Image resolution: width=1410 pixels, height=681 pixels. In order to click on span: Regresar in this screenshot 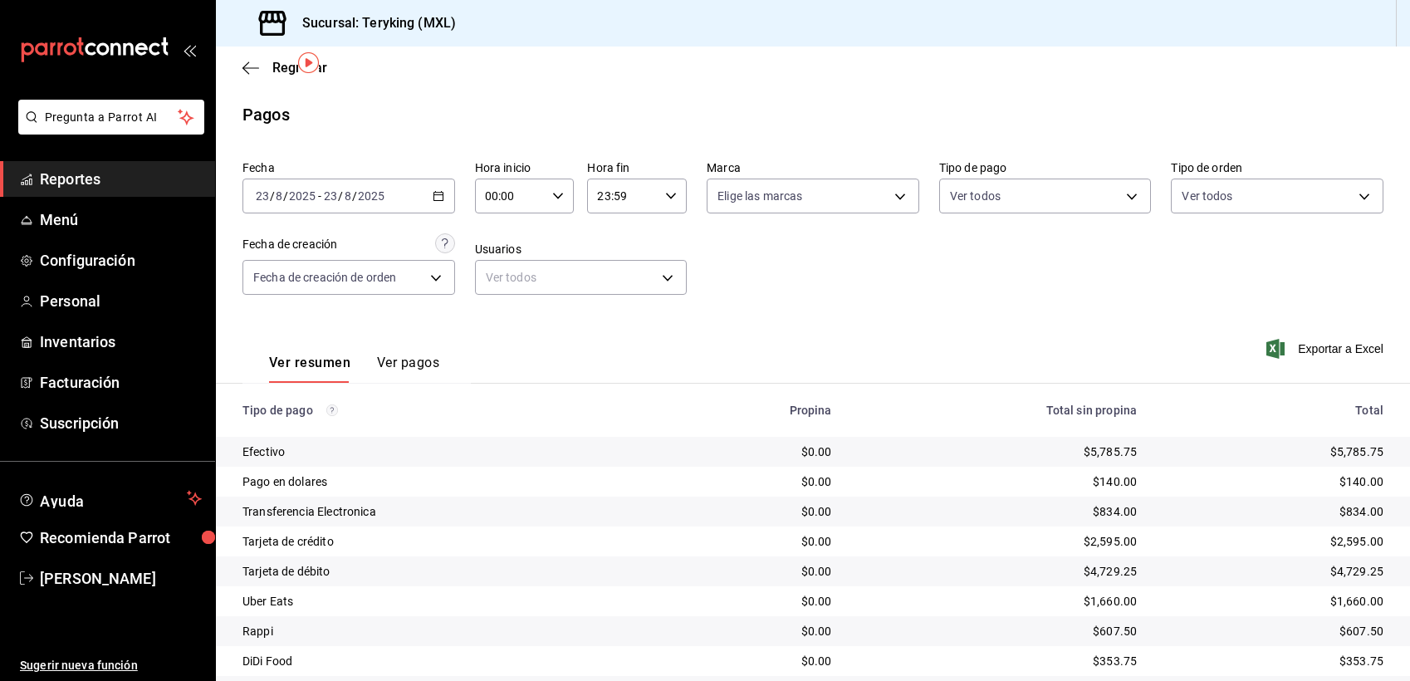, I will do `click(300, 67)`.